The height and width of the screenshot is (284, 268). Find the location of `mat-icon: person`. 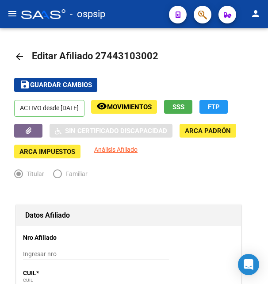

mat-icon: person is located at coordinates (256, 14).